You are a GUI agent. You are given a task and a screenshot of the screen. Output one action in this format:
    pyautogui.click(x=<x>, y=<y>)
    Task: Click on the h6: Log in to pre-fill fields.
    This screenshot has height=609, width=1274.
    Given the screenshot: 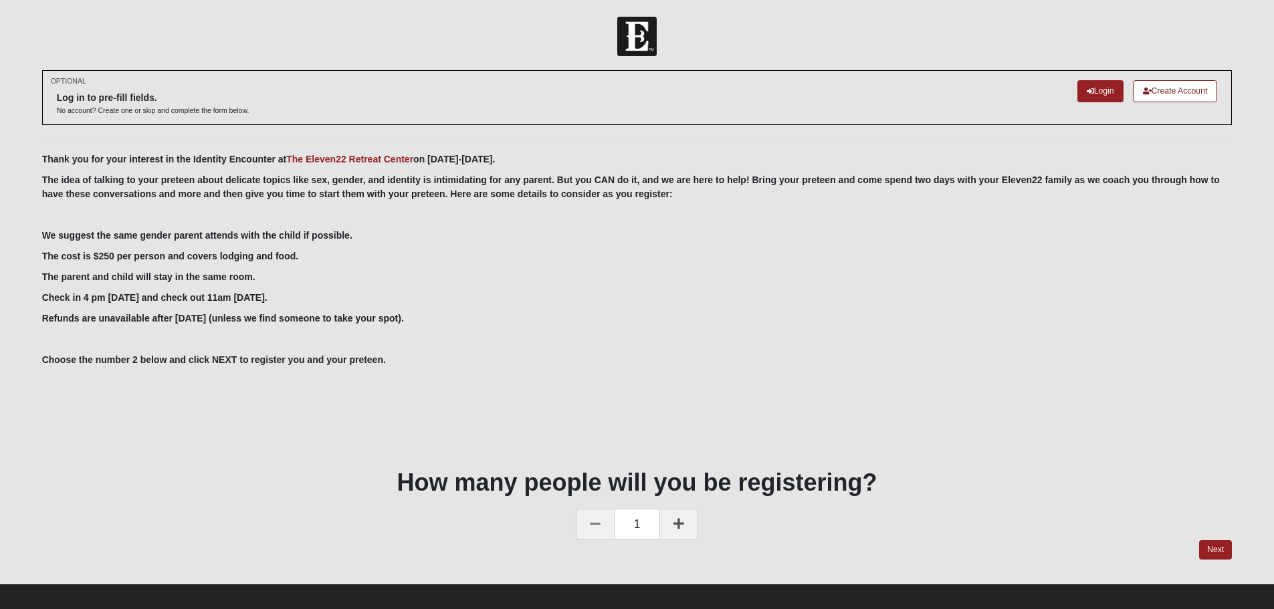 What is the action you would take?
    pyautogui.click(x=153, y=98)
    